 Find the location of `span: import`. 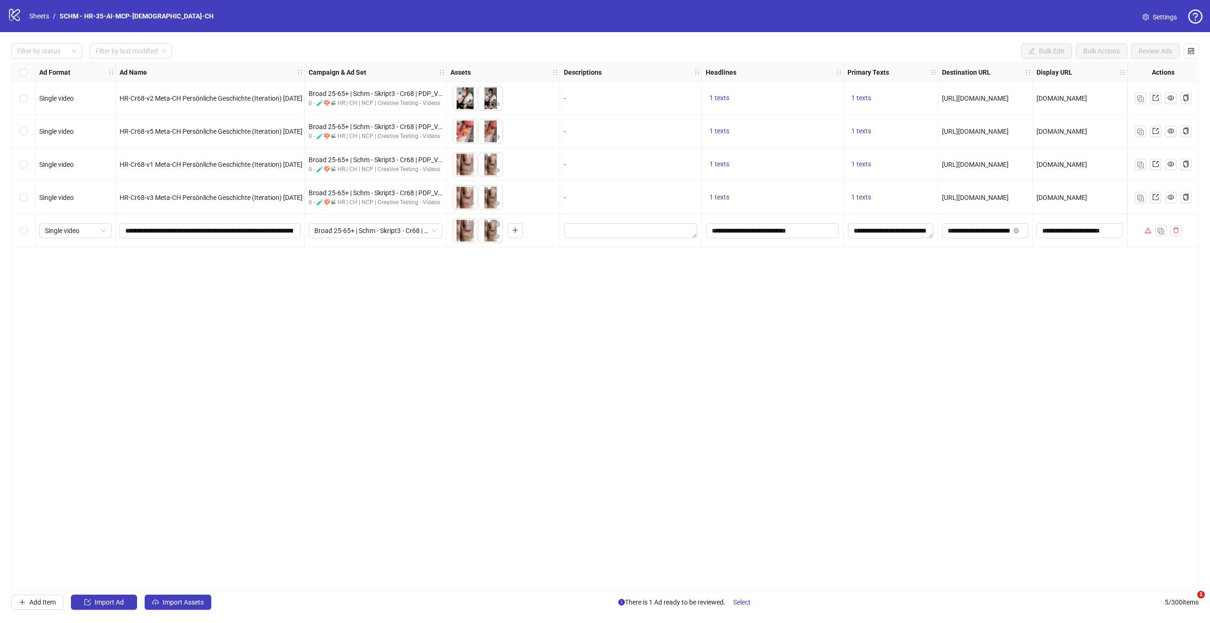

span: import is located at coordinates (87, 602).